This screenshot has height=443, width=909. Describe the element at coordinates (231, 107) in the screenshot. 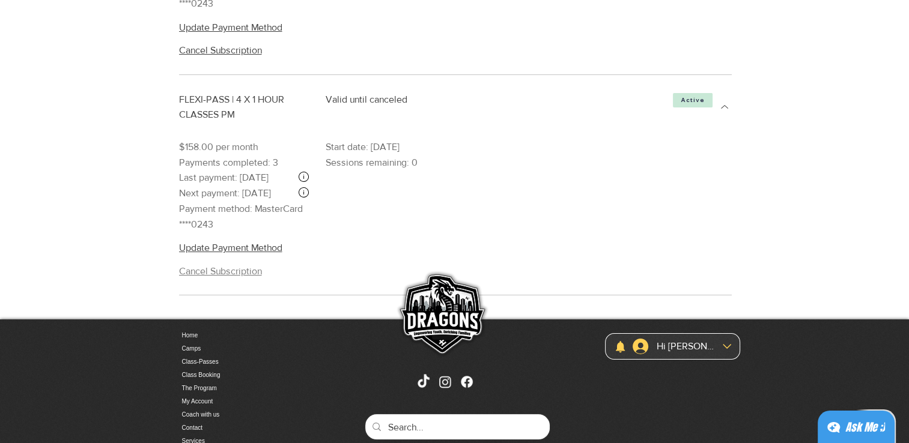

I see `span: FLEXI-PASS | 4 X 1 HOUR CLASSES PM` at that location.